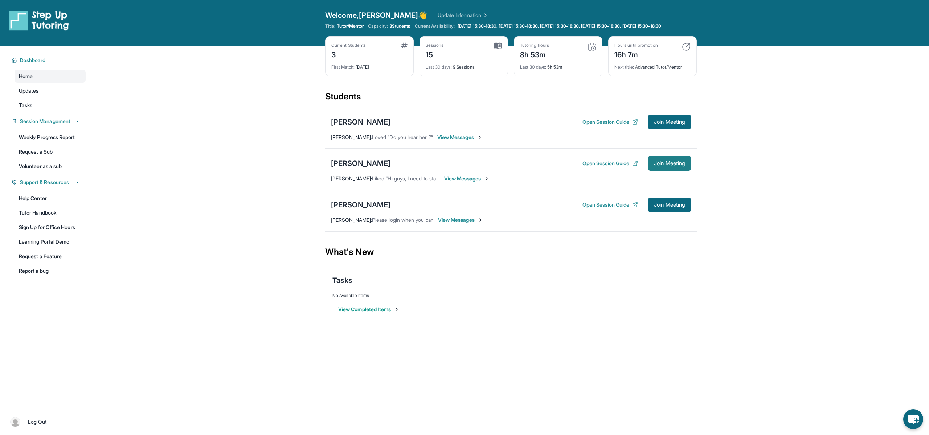 The width and height of the screenshot is (929, 435). I want to click on button: View Completed Items, so click(369, 309).